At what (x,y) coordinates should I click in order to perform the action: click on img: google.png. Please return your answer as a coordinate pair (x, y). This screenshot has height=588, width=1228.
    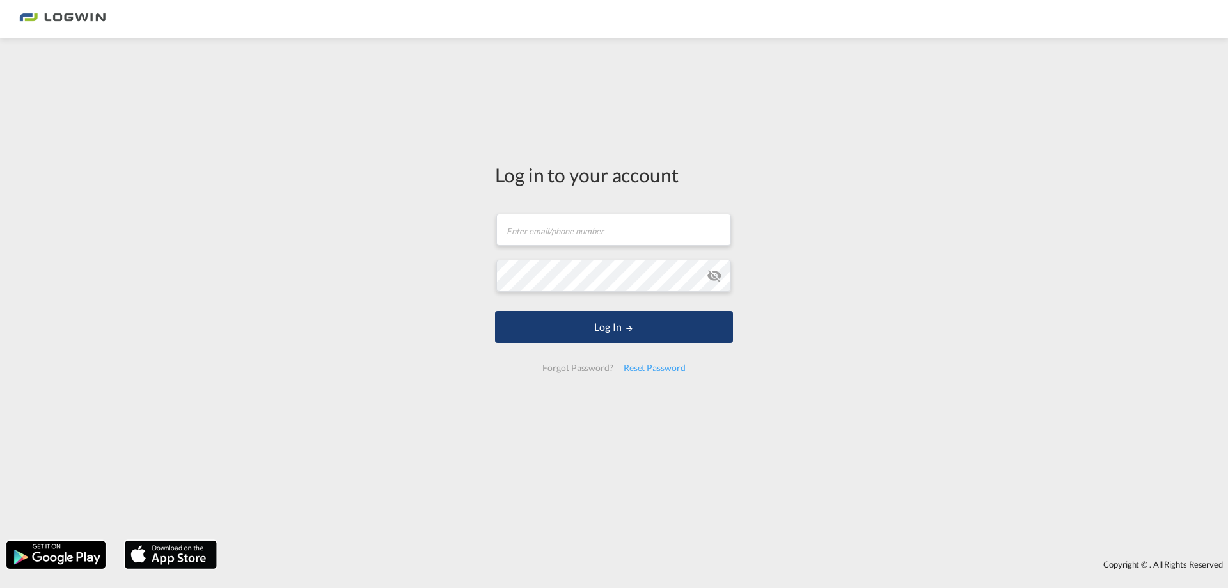
    Looking at the image, I should click on (56, 554).